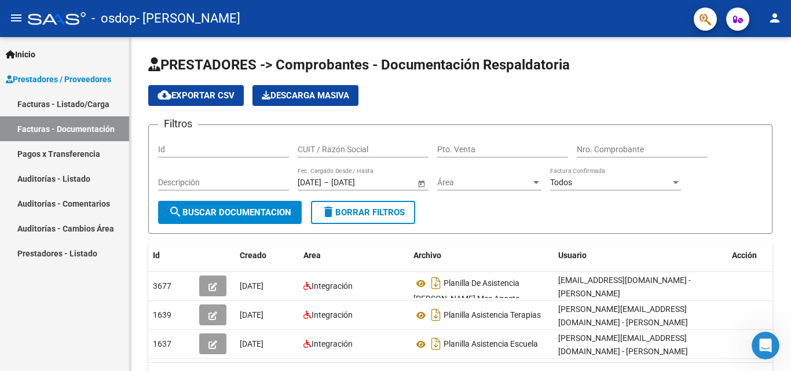 Image resolution: width=791 pixels, height=371 pixels. What do you see at coordinates (162, 286) in the screenshot?
I see `span: 3677` at bounding box center [162, 286].